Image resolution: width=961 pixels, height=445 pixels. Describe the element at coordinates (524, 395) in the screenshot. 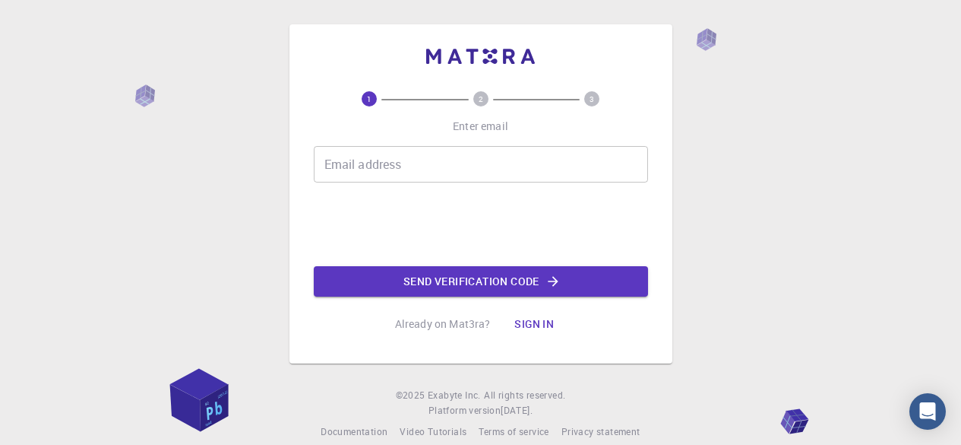

I see `span: All rights reserved.` at that location.